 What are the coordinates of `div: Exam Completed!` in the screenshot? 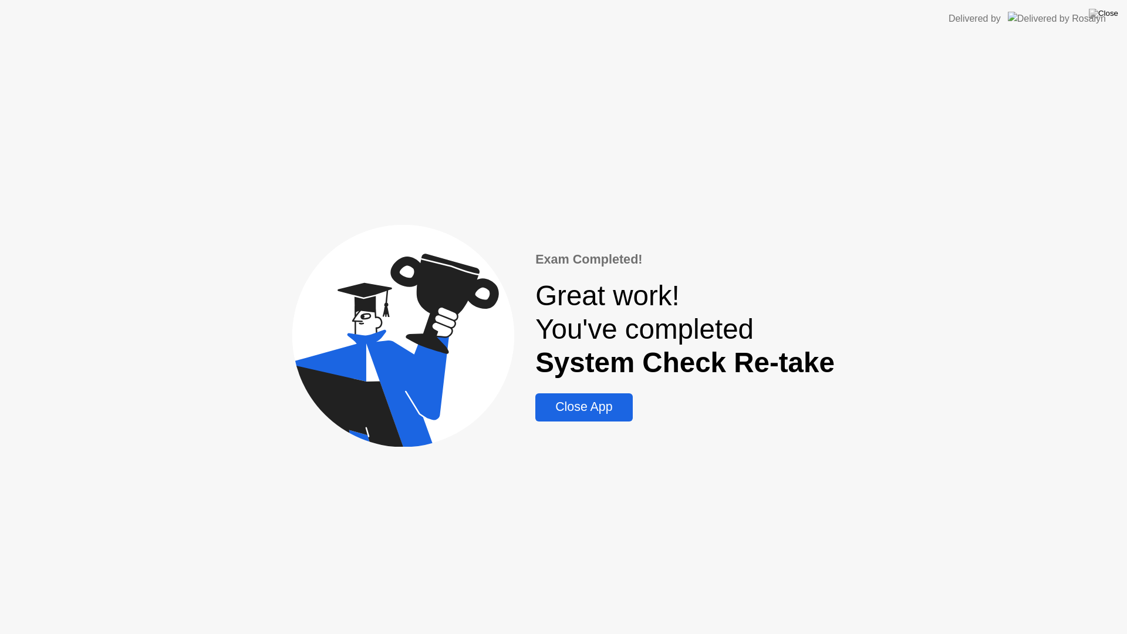 It's located at (685, 259).